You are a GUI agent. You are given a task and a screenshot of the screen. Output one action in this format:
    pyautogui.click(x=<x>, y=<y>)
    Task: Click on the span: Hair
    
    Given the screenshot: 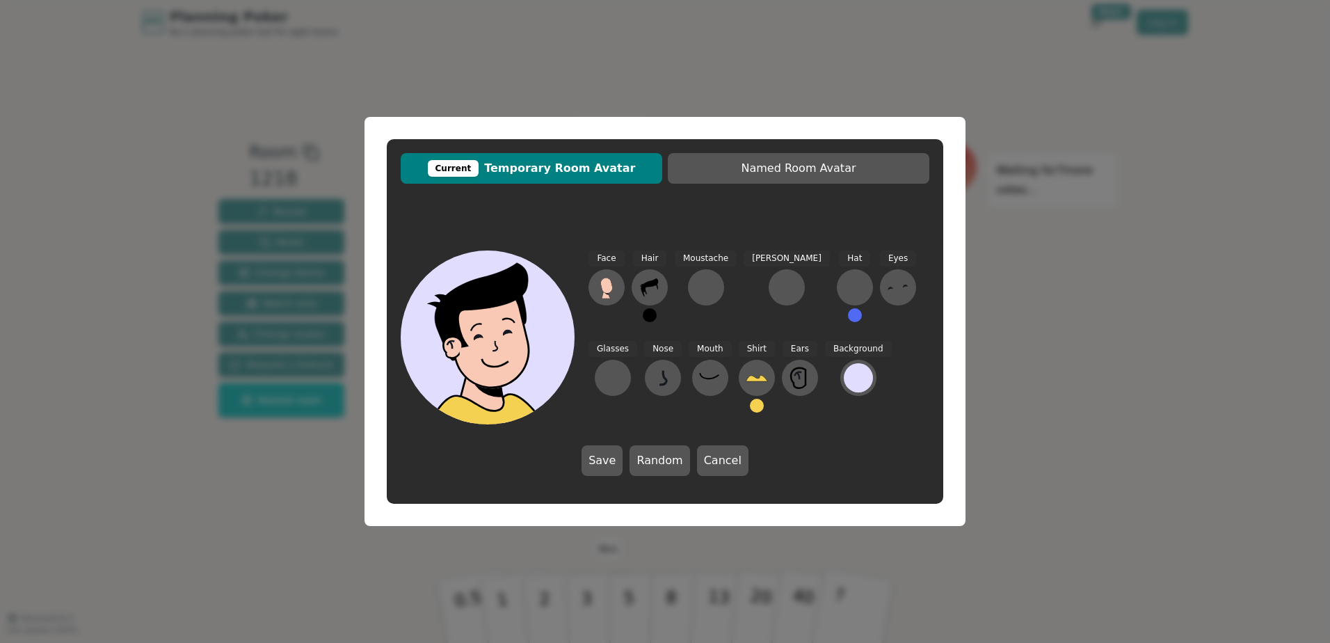 What is the action you would take?
    pyautogui.click(x=650, y=258)
    